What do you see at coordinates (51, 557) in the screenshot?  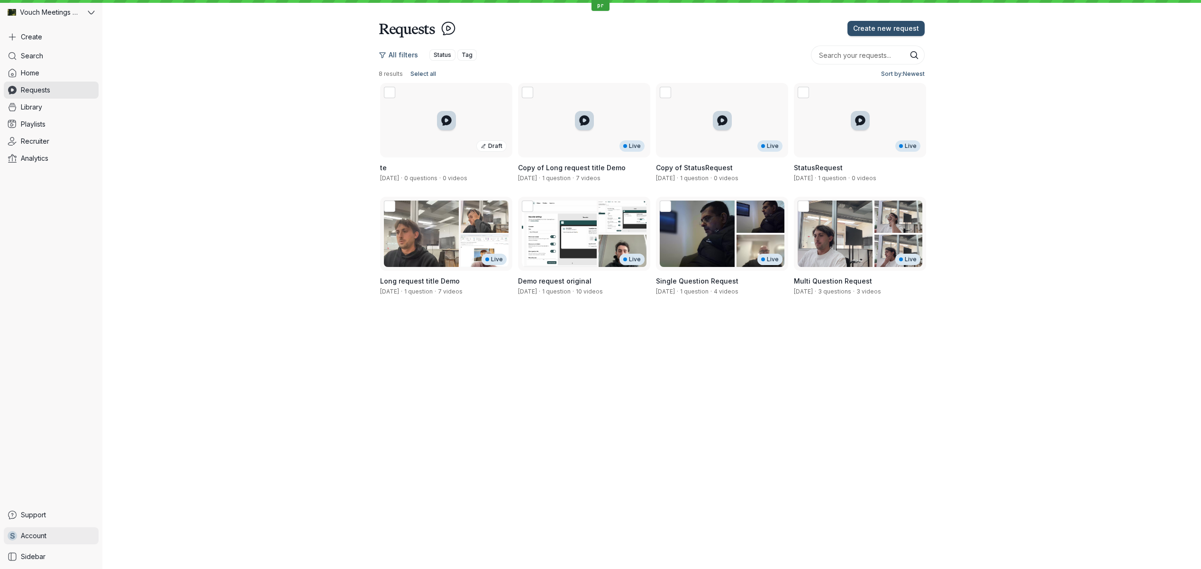 I see `a: Sidebar` at bounding box center [51, 557].